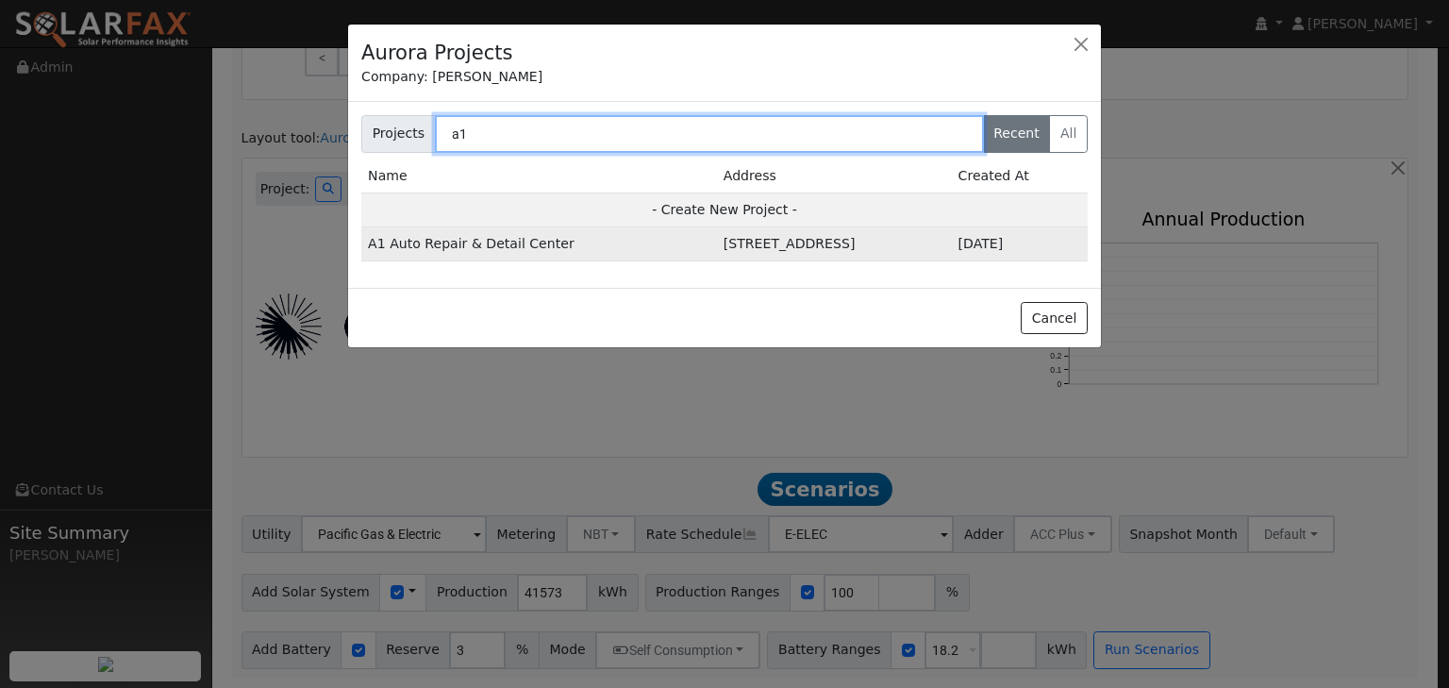 The height and width of the screenshot is (688, 1449). What do you see at coordinates (1020, 176) in the screenshot?
I see `td: Created At` at bounding box center [1020, 176].